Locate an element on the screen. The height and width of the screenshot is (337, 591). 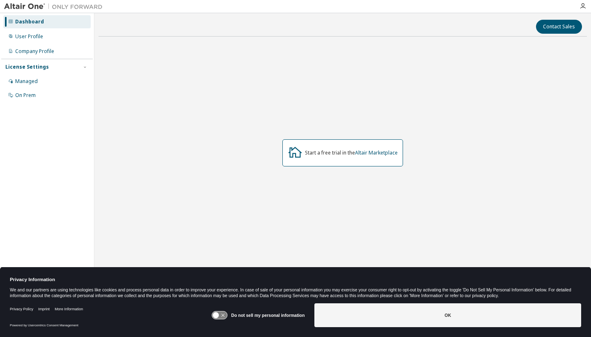
div: License Settings is located at coordinates (27, 67).